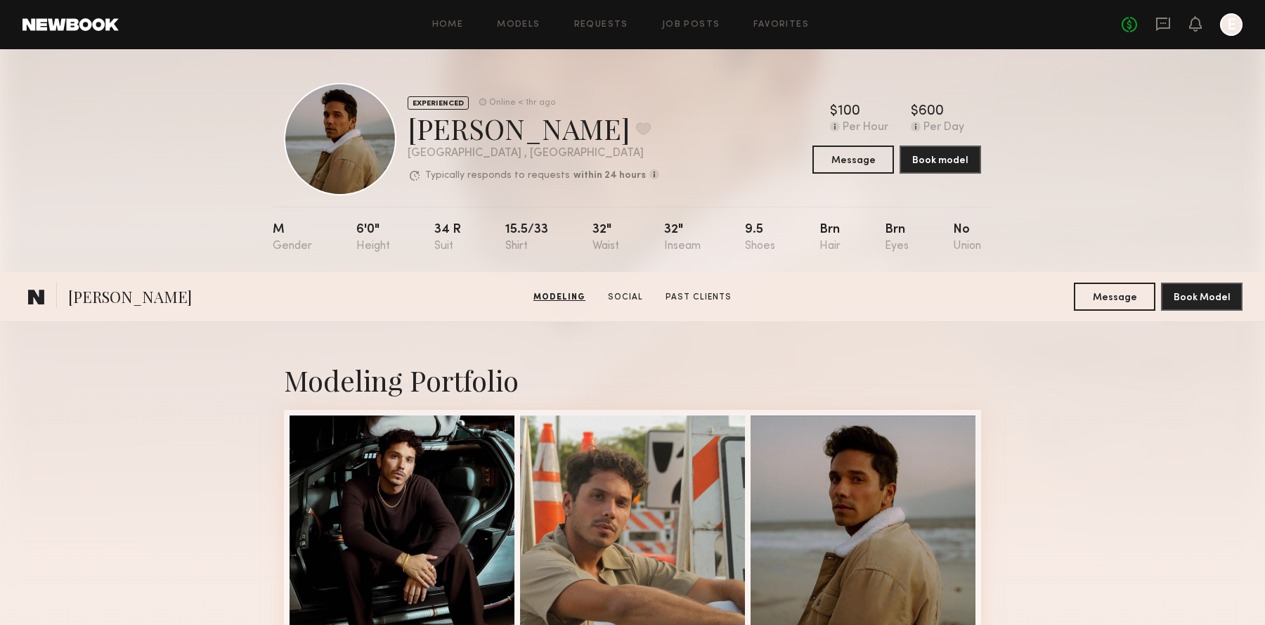  Describe the element at coordinates (931, 112) in the screenshot. I see `div: 600` at that location.